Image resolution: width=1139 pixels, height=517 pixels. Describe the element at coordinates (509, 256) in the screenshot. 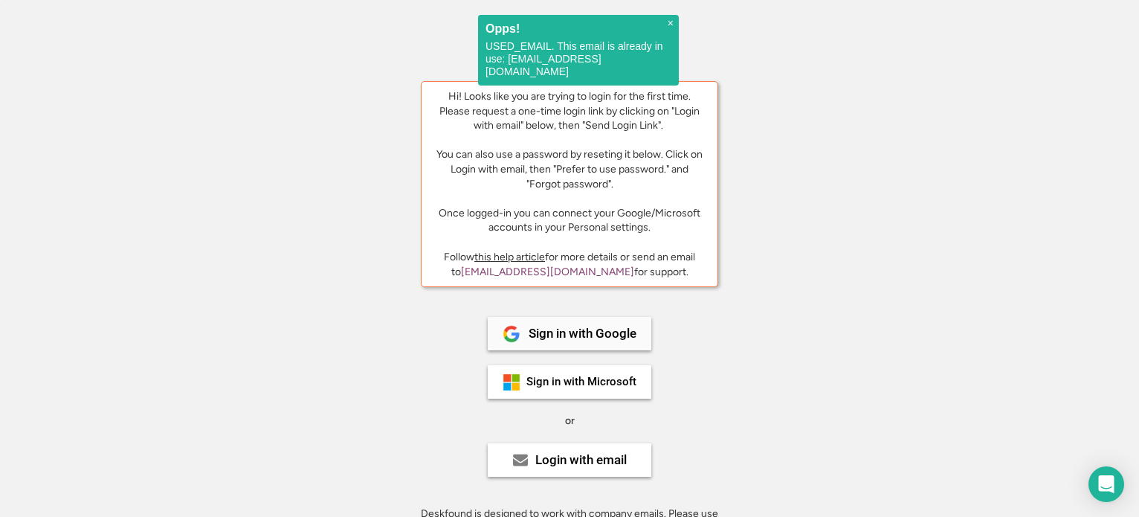

I see `a: this help article` at that location.